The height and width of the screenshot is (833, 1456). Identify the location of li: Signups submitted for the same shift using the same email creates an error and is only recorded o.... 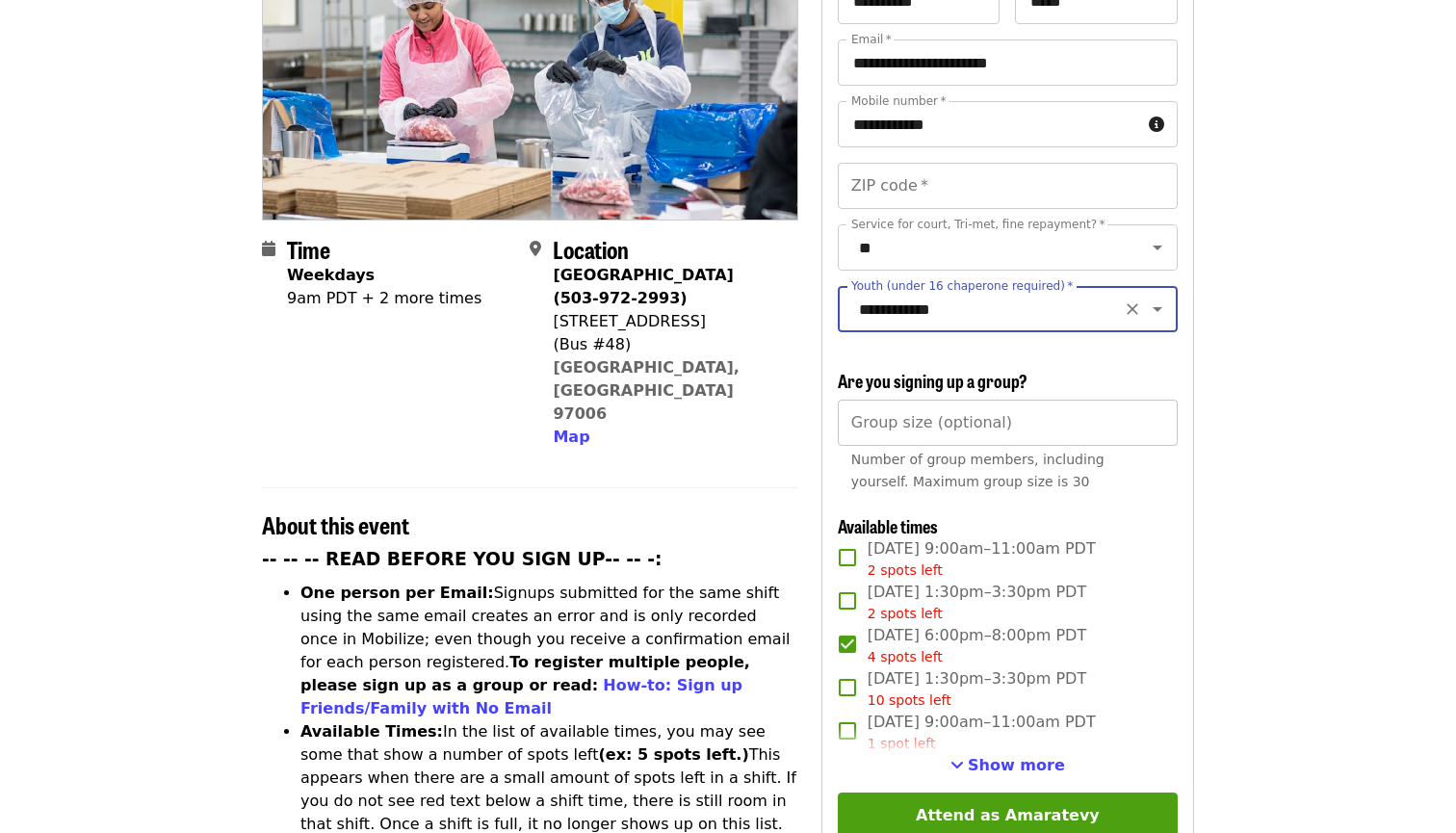
(548, 651).